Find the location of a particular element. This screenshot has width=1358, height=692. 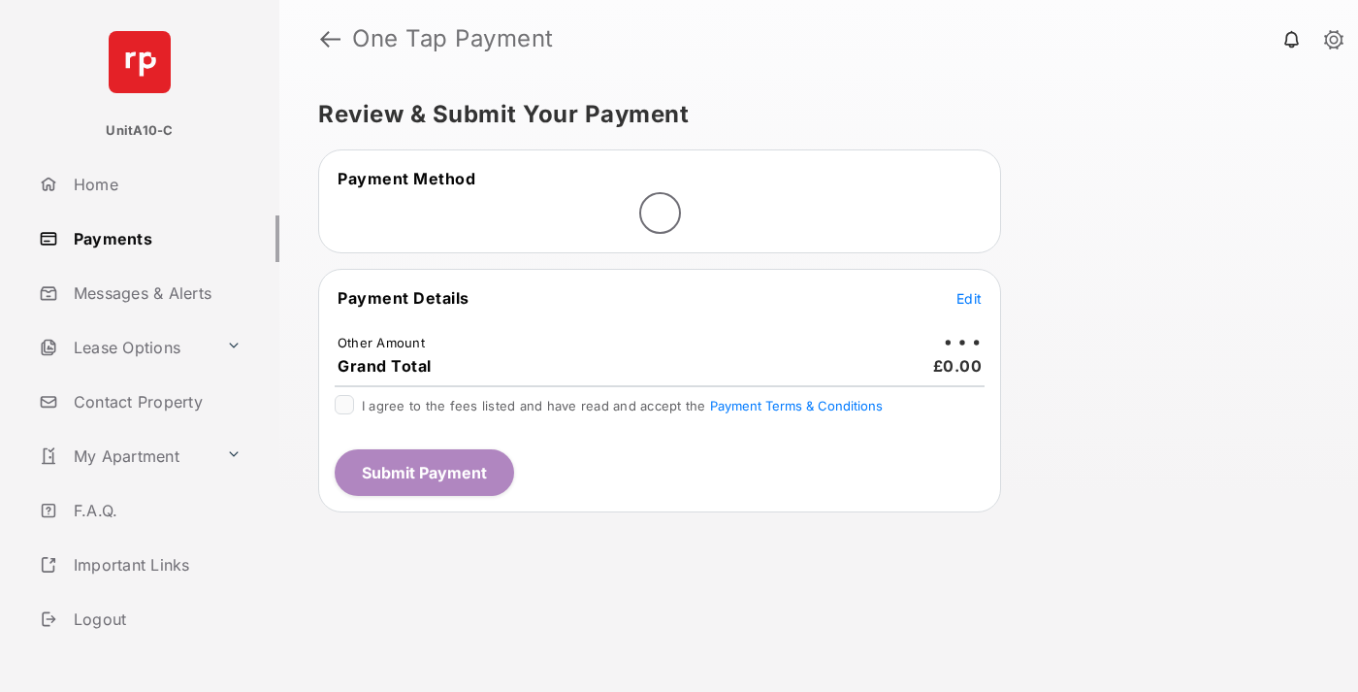

strong: One Tap Payment is located at coordinates (453, 39).